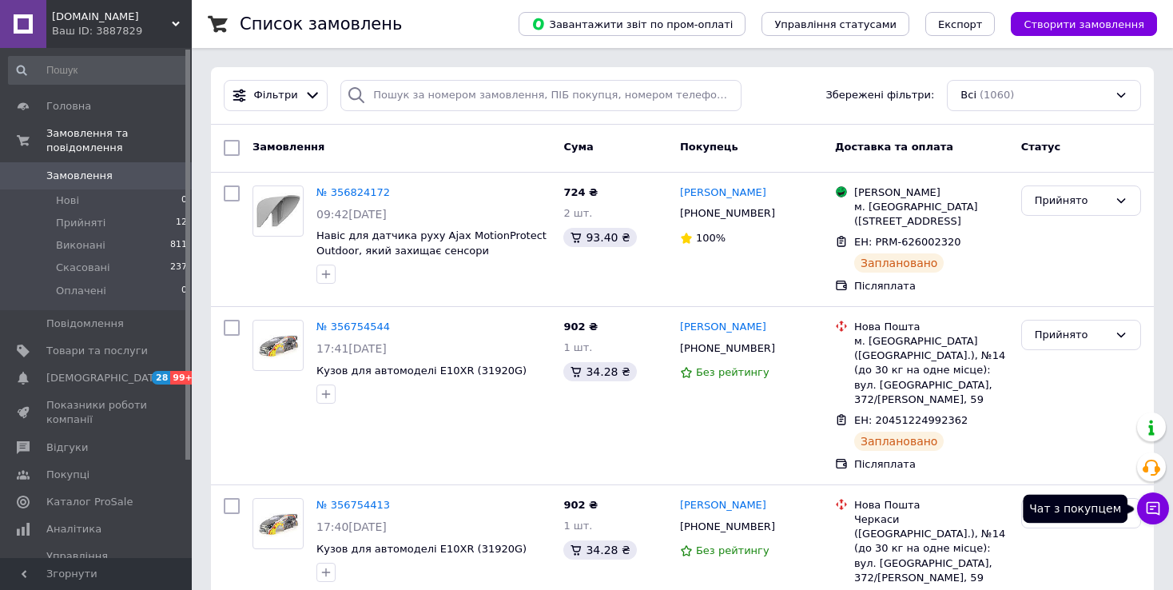 The width and height of the screenshot is (1173, 590). I want to click on span: gpsmobile.com.ua, so click(112, 17).